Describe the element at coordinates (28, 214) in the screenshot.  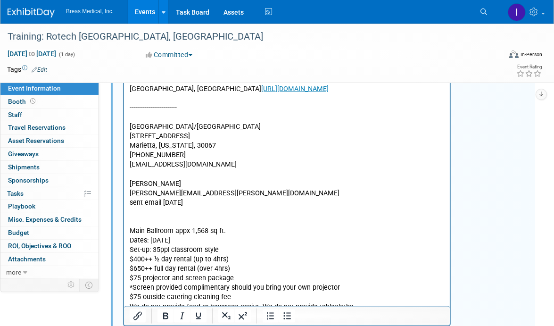
I see `sup: st` at that location.